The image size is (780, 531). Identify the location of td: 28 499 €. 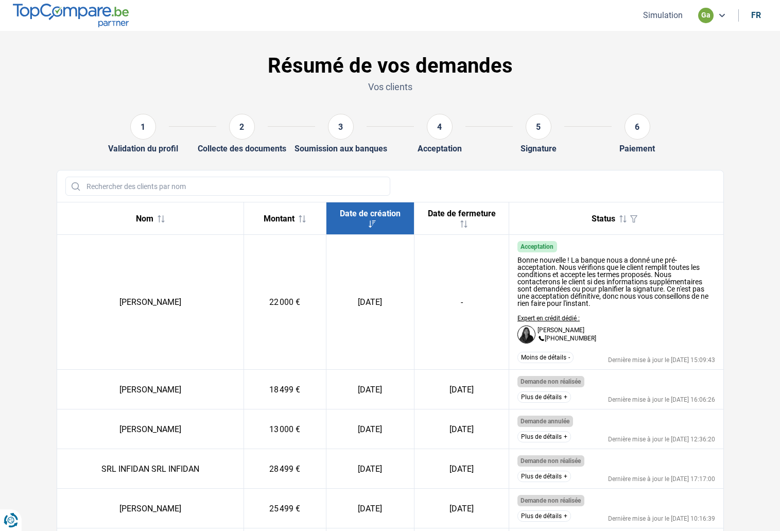
(285, 468).